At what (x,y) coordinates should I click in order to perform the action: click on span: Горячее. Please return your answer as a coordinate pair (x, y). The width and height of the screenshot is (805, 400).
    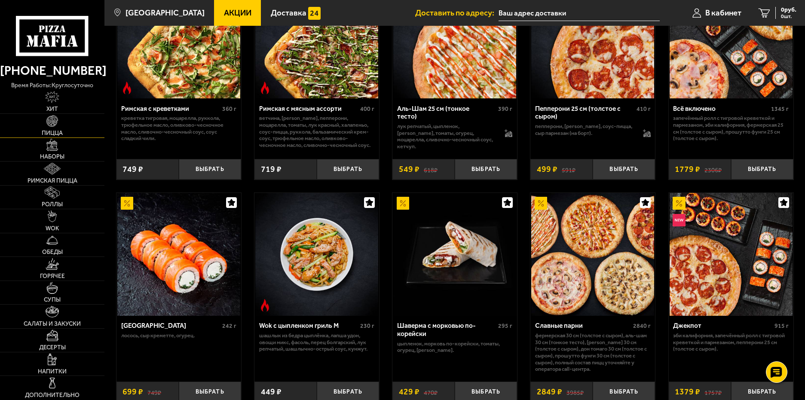
    Looking at the image, I should click on (52, 276).